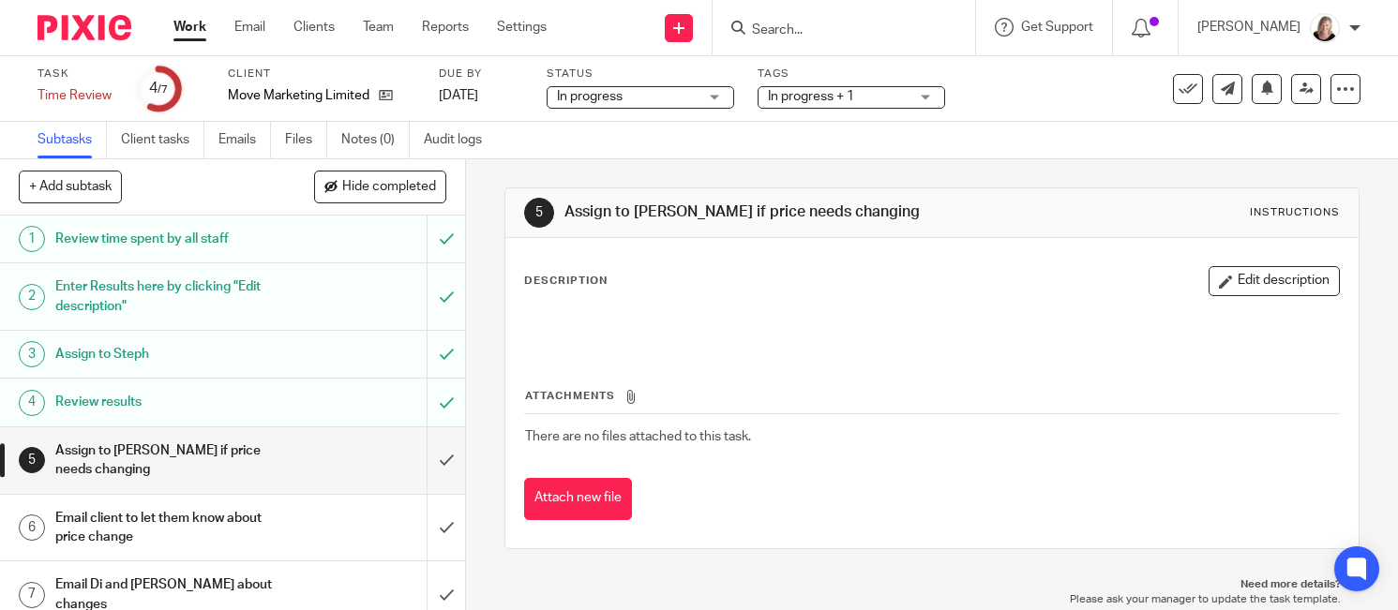 The height and width of the screenshot is (610, 1398). I want to click on div: 3, so click(32, 354).